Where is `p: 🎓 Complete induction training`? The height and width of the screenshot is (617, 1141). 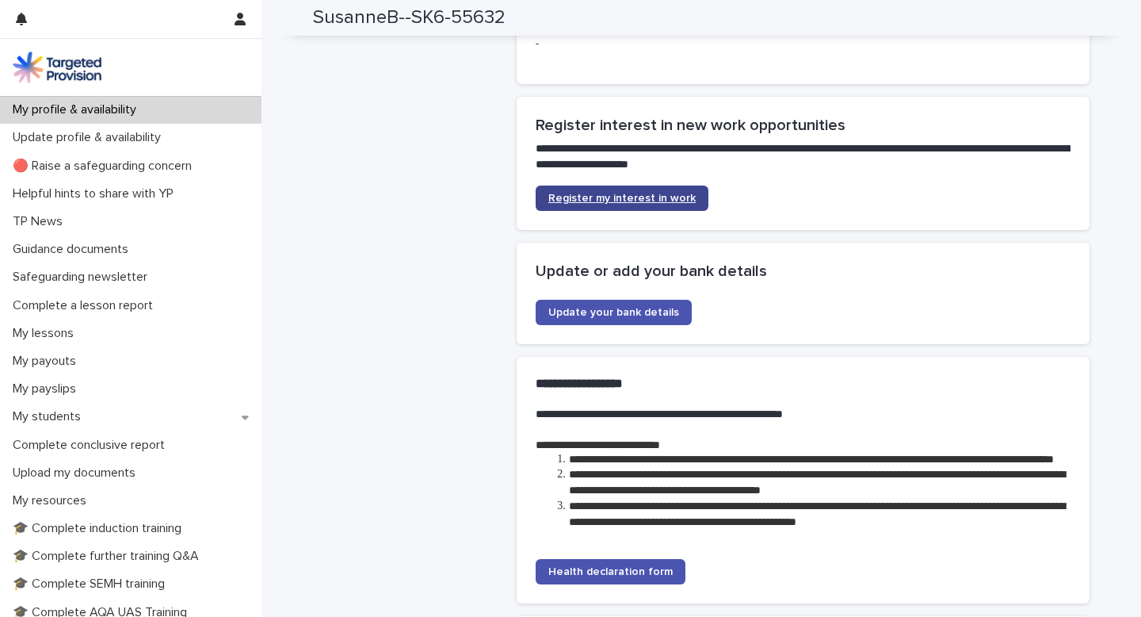 p: 🎓 Complete induction training is located at coordinates (100, 528).